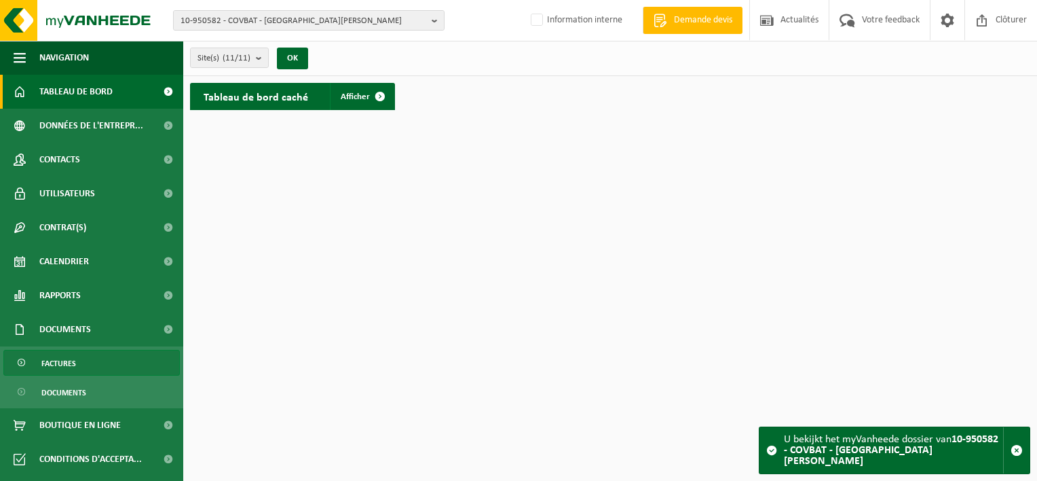  What do you see at coordinates (362, 96) in the screenshot?
I see `a: Afficher` at bounding box center [362, 96].